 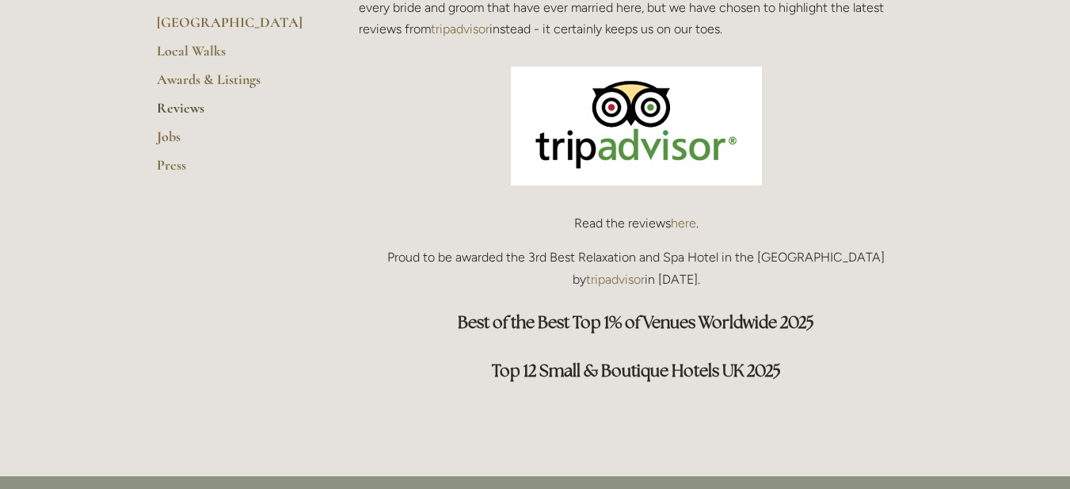 I want to click on a: here, so click(x=683, y=223).